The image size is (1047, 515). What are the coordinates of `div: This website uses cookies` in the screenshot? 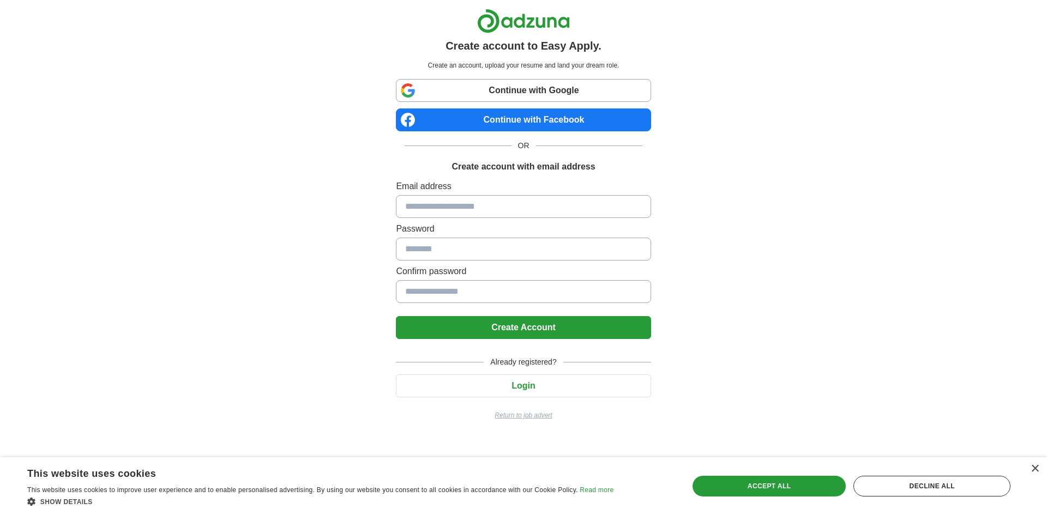 It's located at (306, 472).